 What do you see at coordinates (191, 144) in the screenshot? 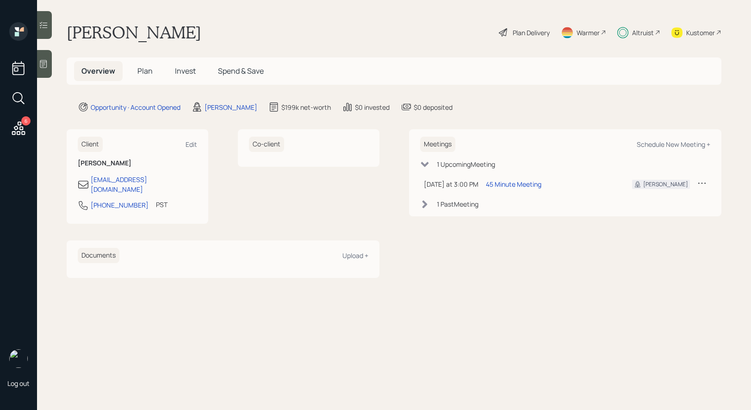
I see `div: Edit` at bounding box center [191, 144].